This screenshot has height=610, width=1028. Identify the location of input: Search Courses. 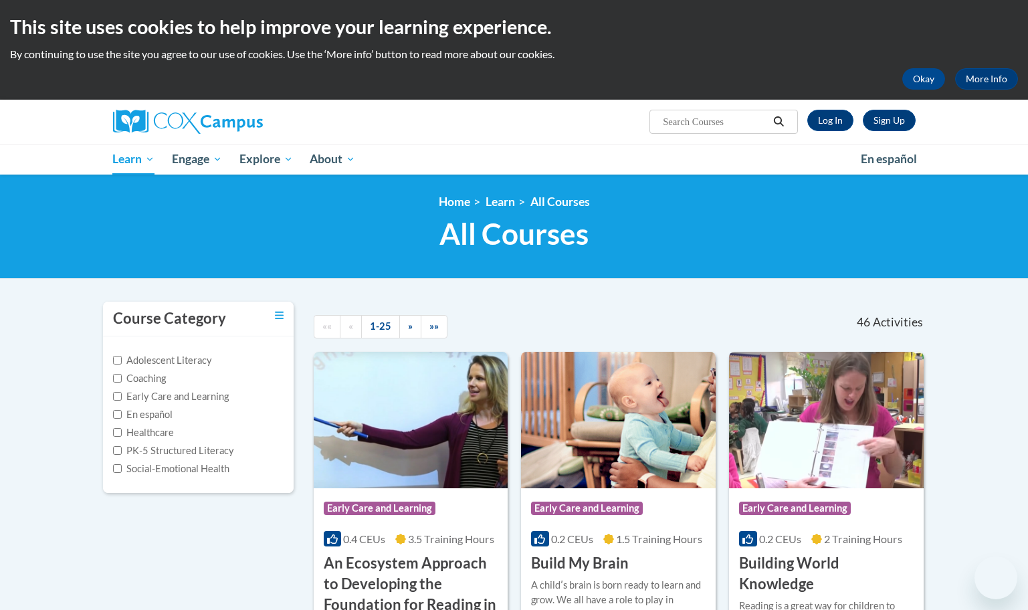
(715, 122).